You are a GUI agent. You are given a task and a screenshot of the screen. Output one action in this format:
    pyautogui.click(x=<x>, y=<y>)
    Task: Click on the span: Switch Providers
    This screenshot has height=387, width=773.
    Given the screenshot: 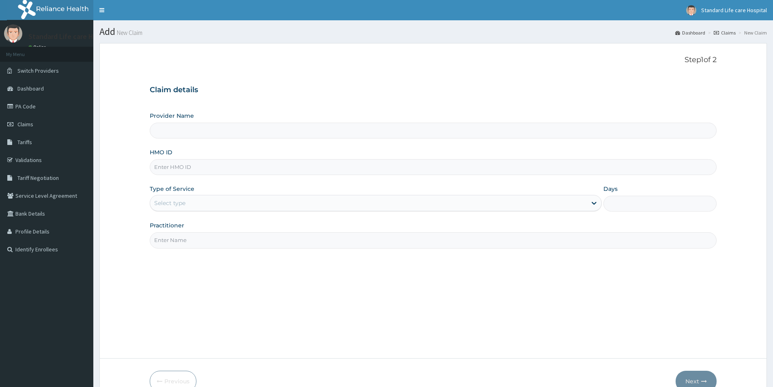 What is the action you would take?
    pyautogui.click(x=38, y=71)
    